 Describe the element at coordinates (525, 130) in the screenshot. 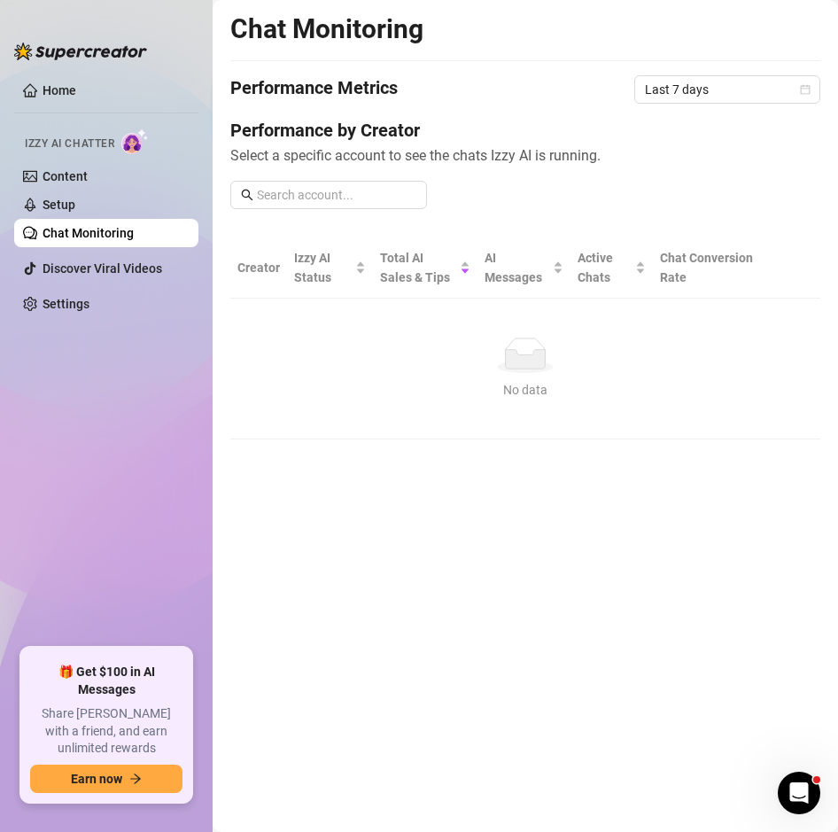

I see `h4: Performance by Creator` at that location.